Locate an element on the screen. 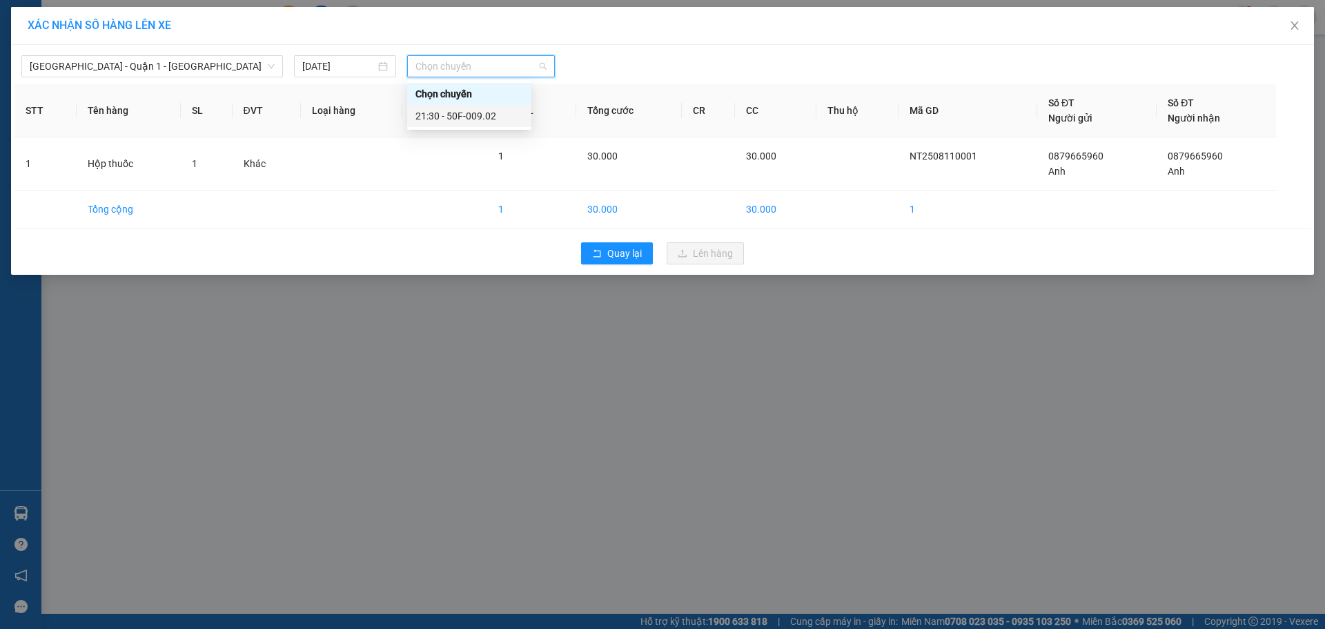  th: Ghi chú is located at coordinates (445, 110).